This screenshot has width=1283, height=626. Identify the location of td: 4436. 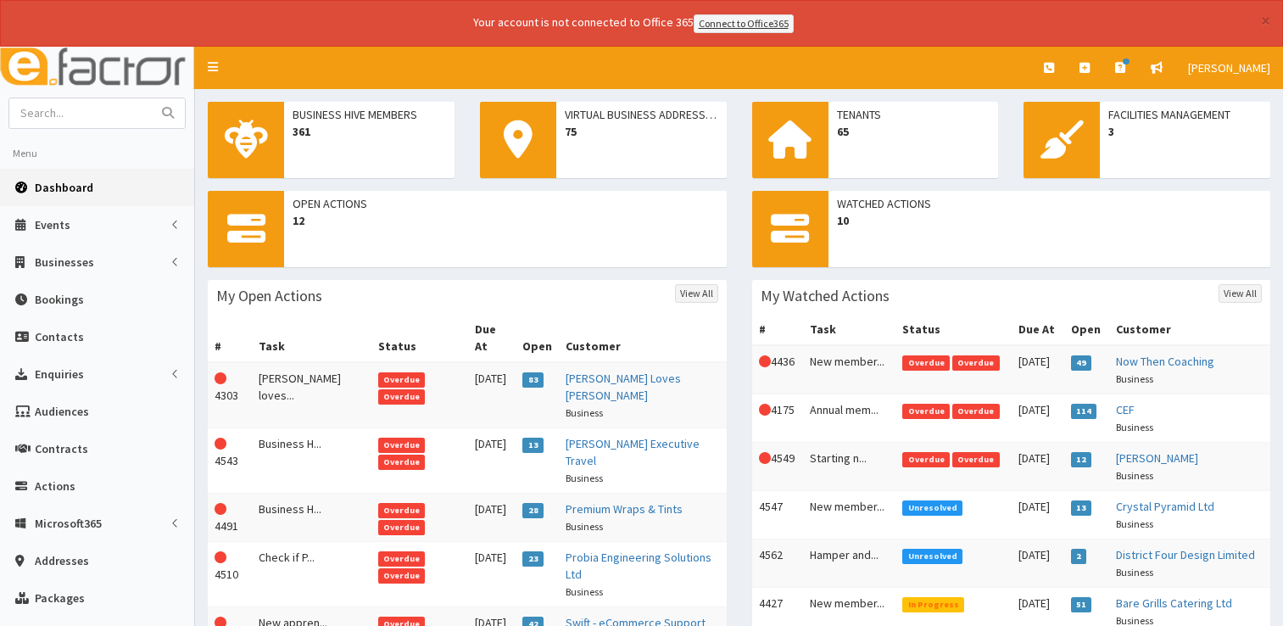
(778, 370).